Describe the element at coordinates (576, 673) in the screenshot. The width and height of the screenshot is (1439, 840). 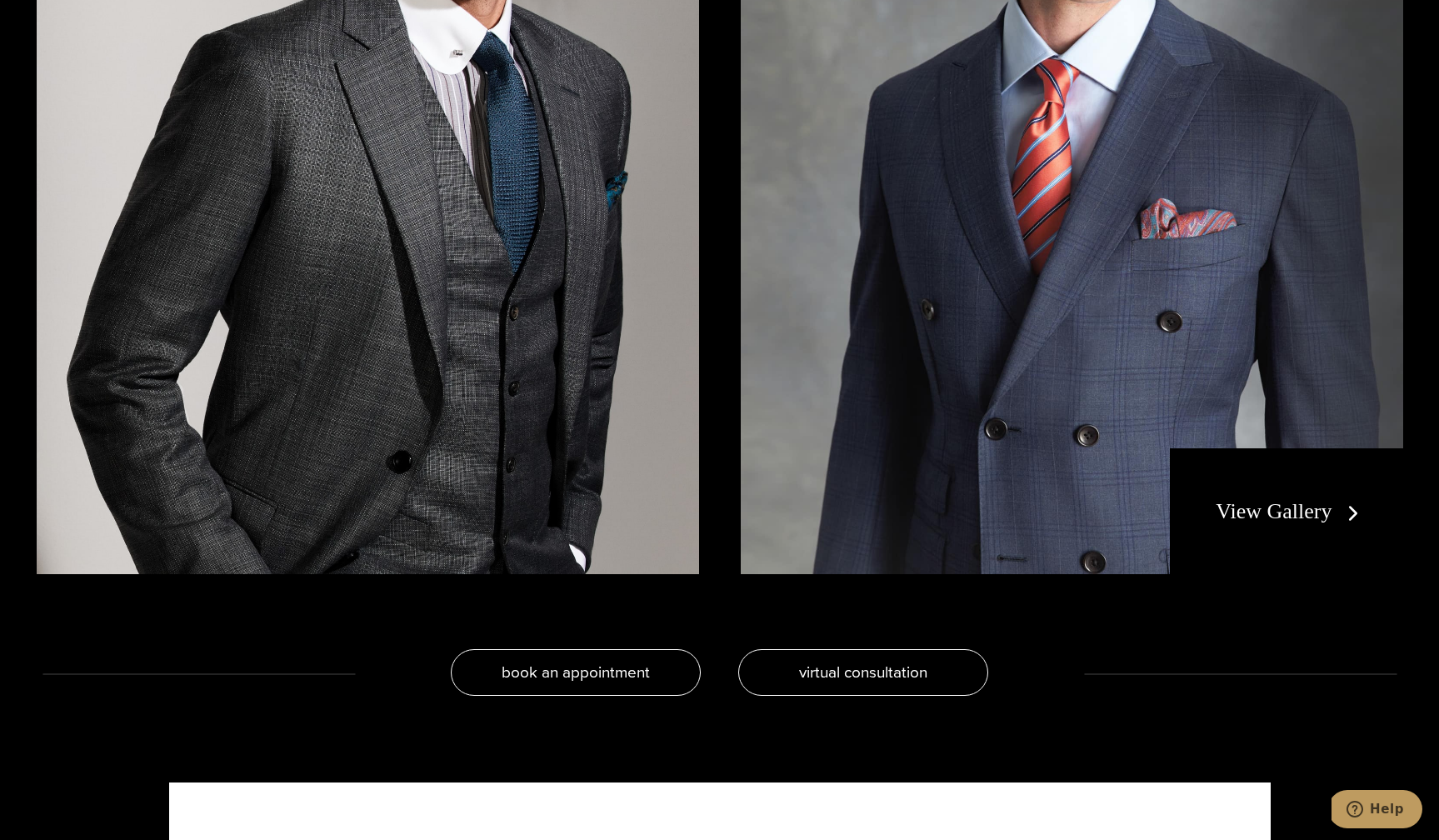
I see `a: book an appointment` at that location.